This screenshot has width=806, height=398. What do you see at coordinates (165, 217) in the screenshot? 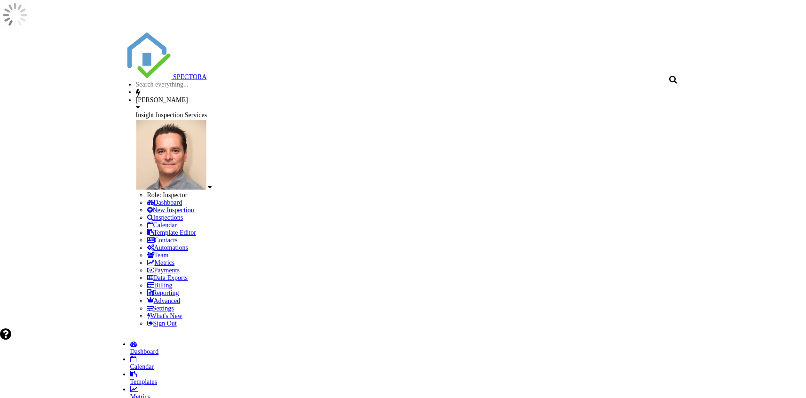
I see `a: Inspections` at bounding box center [165, 217].